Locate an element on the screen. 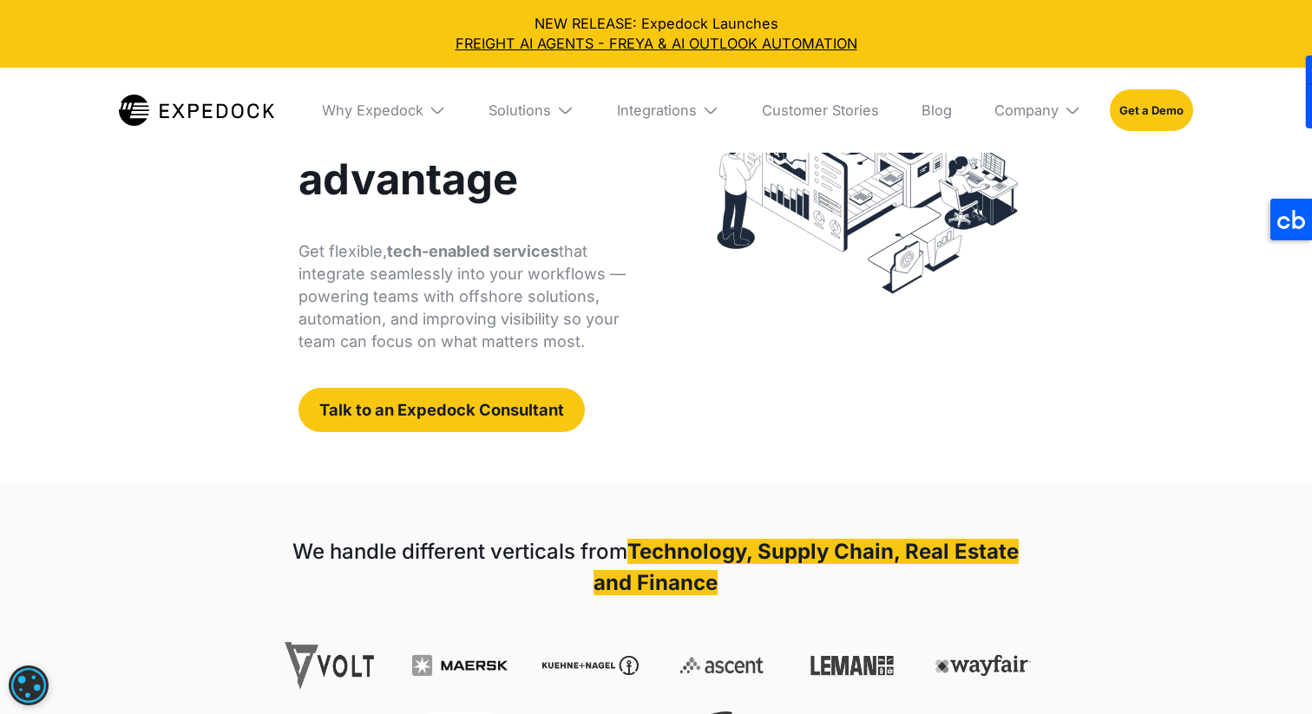  strong: We handle different verticals from is located at coordinates (460, 551).